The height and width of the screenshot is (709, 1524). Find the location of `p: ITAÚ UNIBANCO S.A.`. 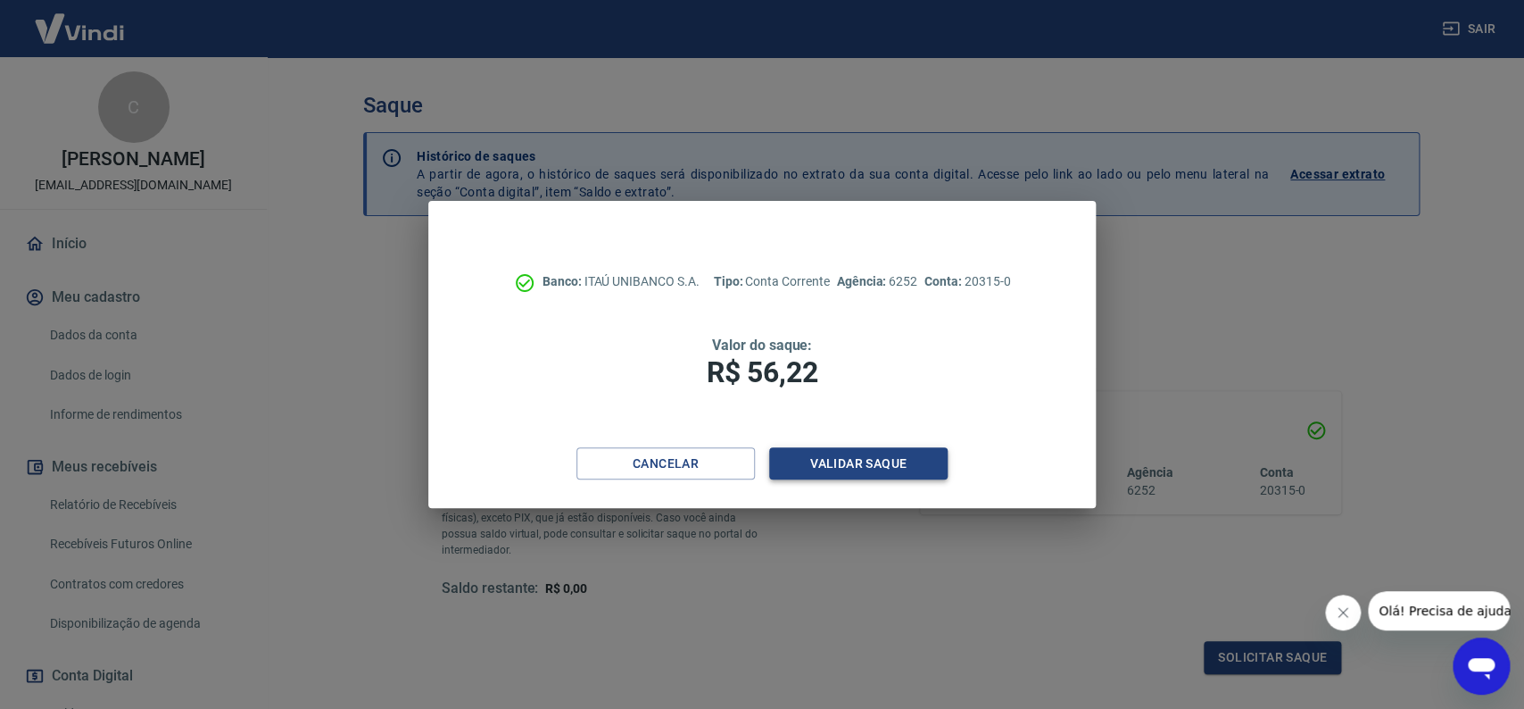

p: ITAÚ UNIBANCO S.A. is located at coordinates (621, 281).